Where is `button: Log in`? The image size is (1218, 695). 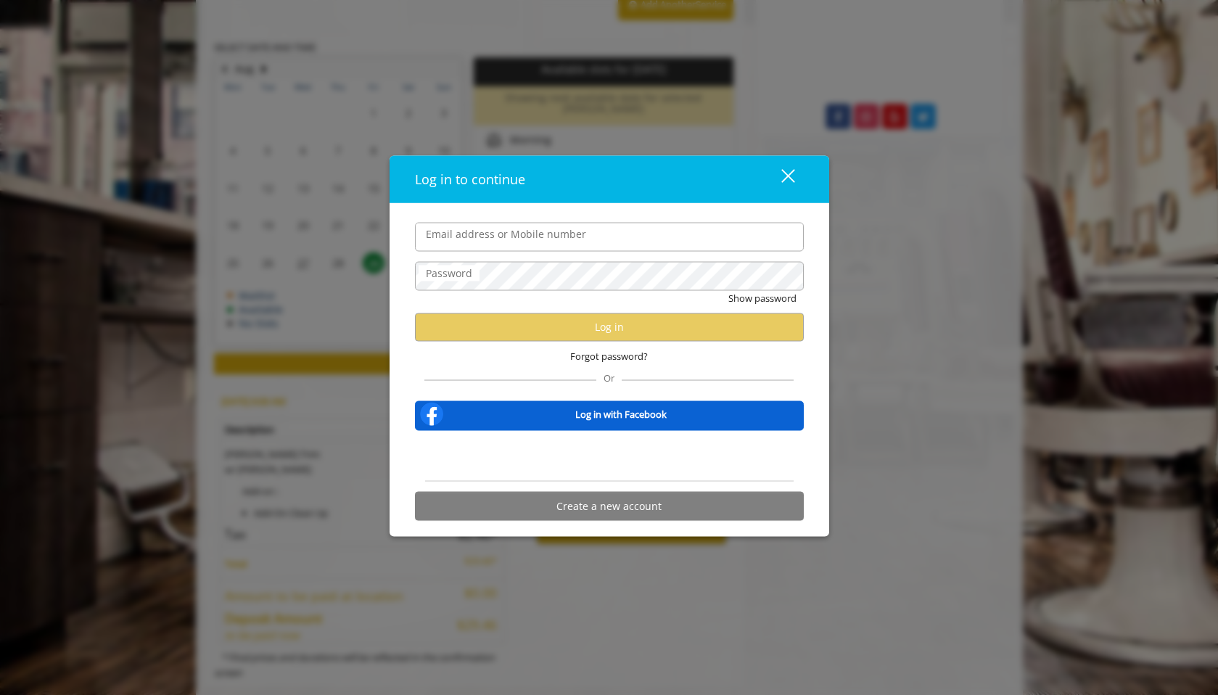 button: Log in is located at coordinates (610, 327).